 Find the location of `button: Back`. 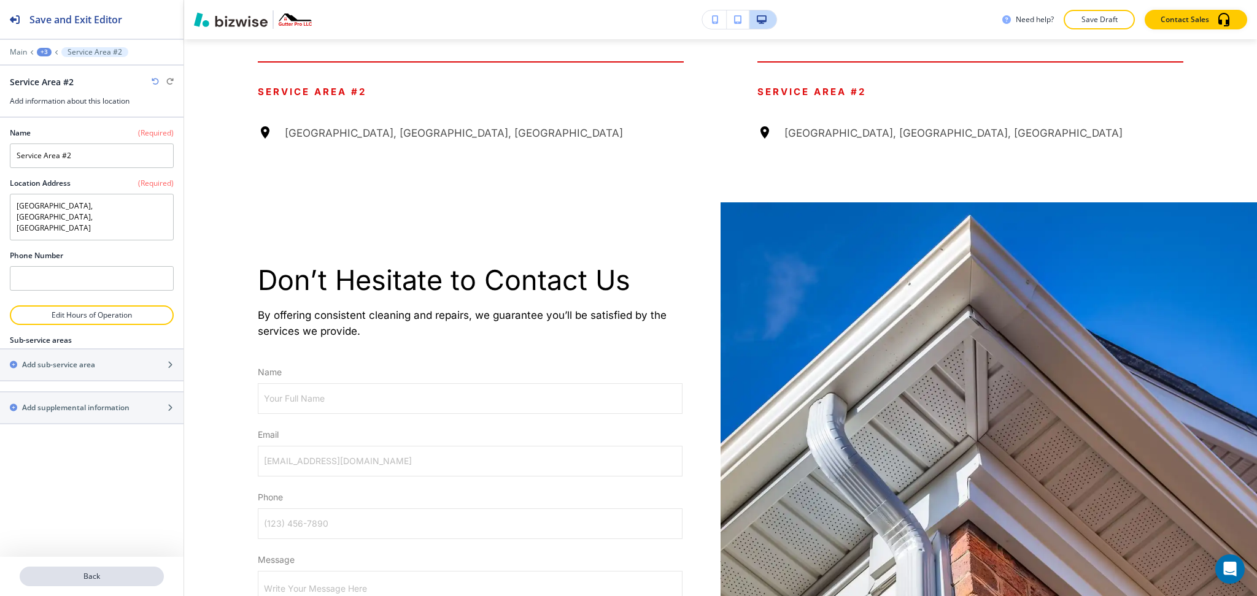

button: Back is located at coordinates (91, 577).